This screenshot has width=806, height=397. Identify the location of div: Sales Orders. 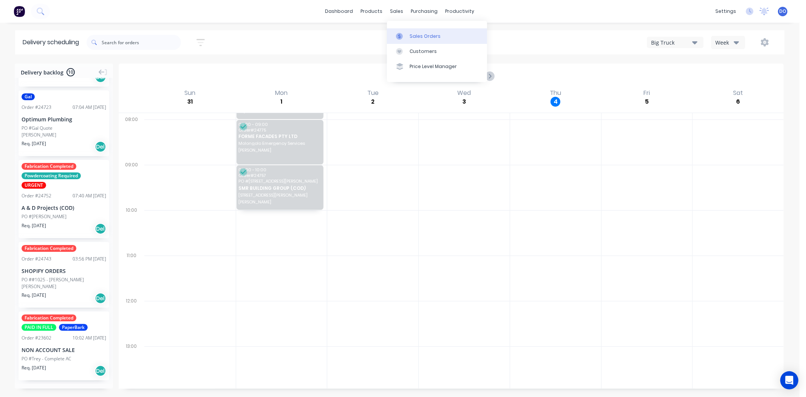
(425, 36).